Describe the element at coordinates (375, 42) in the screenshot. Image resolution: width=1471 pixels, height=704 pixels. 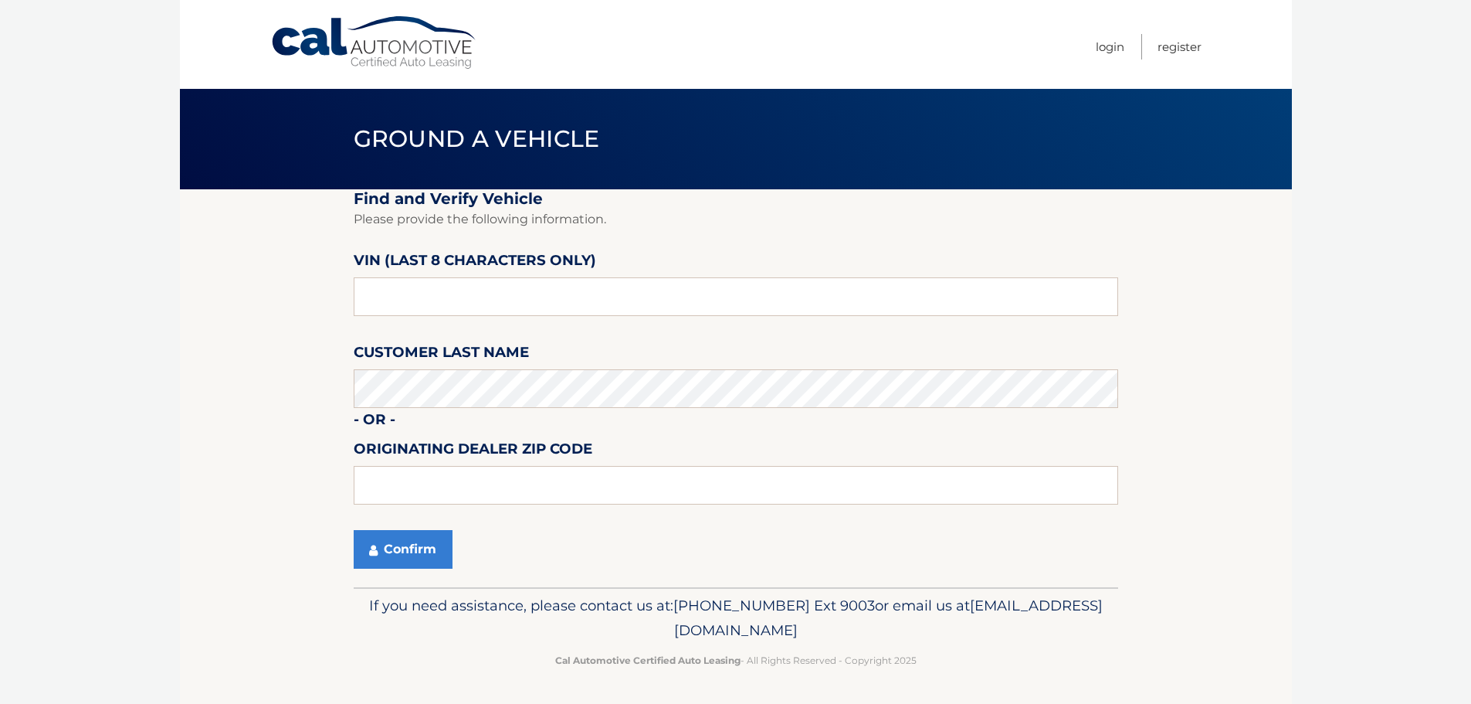
I see `a: Cal Automotive` at that location.